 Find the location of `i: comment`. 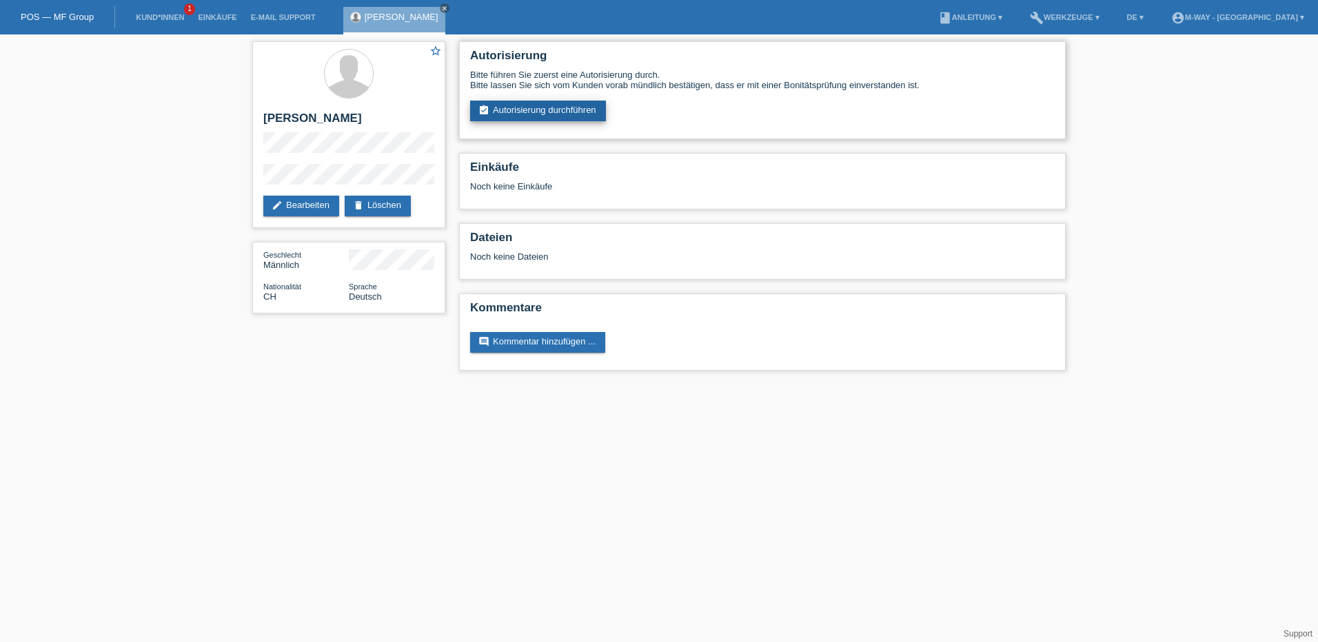

i: comment is located at coordinates (484, 342).